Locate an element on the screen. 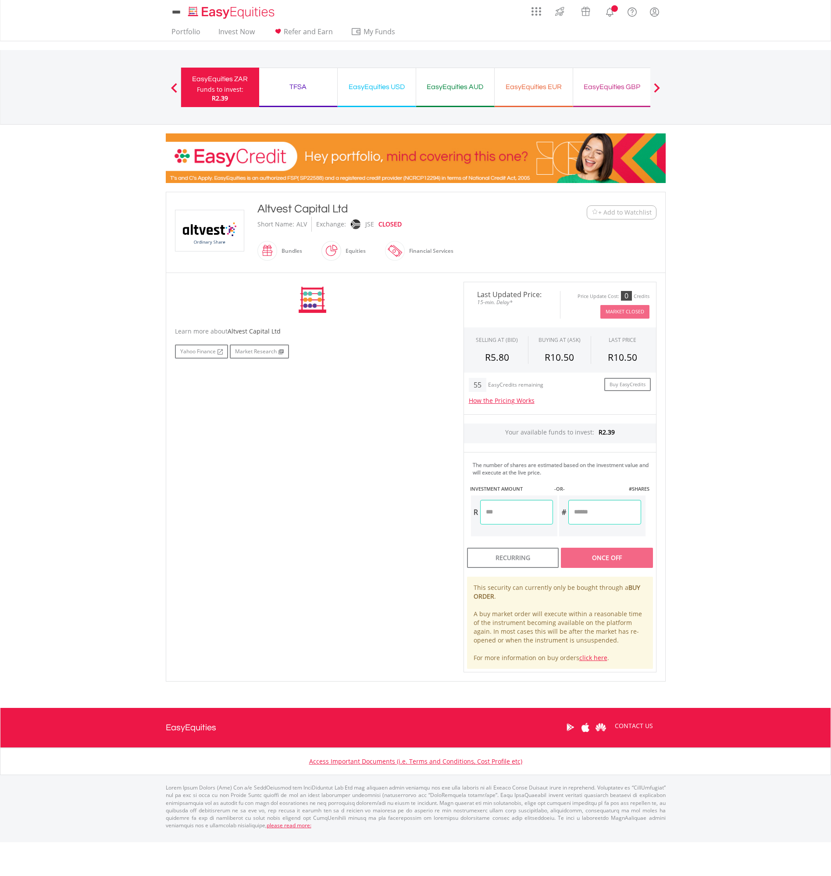 Image resolution: width=831 pixels, height=876 pixels. span: Altvest Capital Ltd is located at coordinates (254, 331).